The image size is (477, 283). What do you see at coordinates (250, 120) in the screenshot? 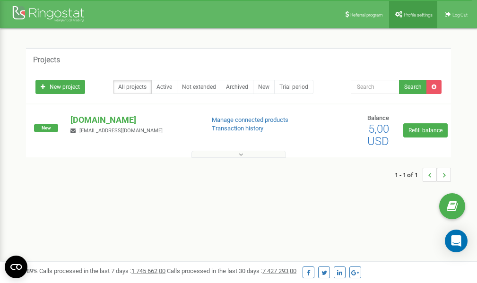
I see `a: Manage connected products` at bounding box center [250, 120].